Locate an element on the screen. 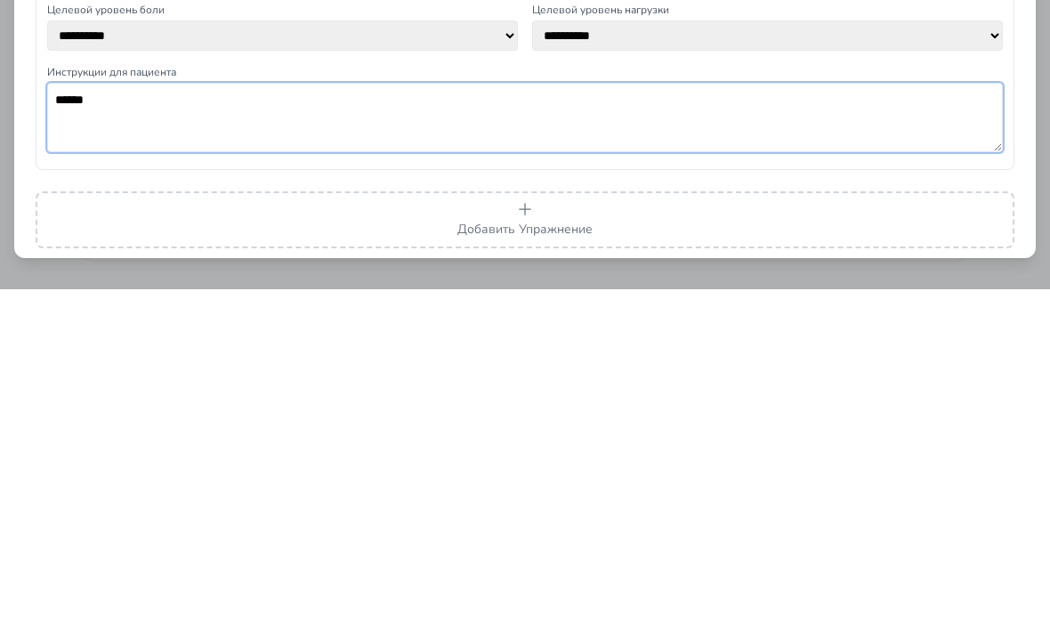  button: Колено в отведение is located at coordinates (125, 104).